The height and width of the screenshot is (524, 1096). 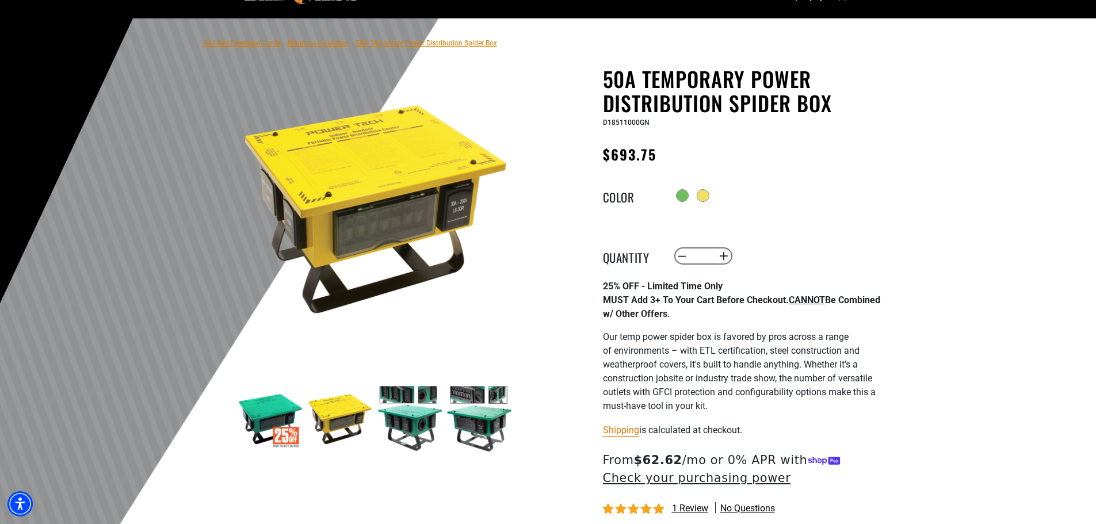 What do you see at coordinates (242, 43) in the screenshot?
I see `a: Bad Ass Extension Cords` at bounding box center [242, 43].